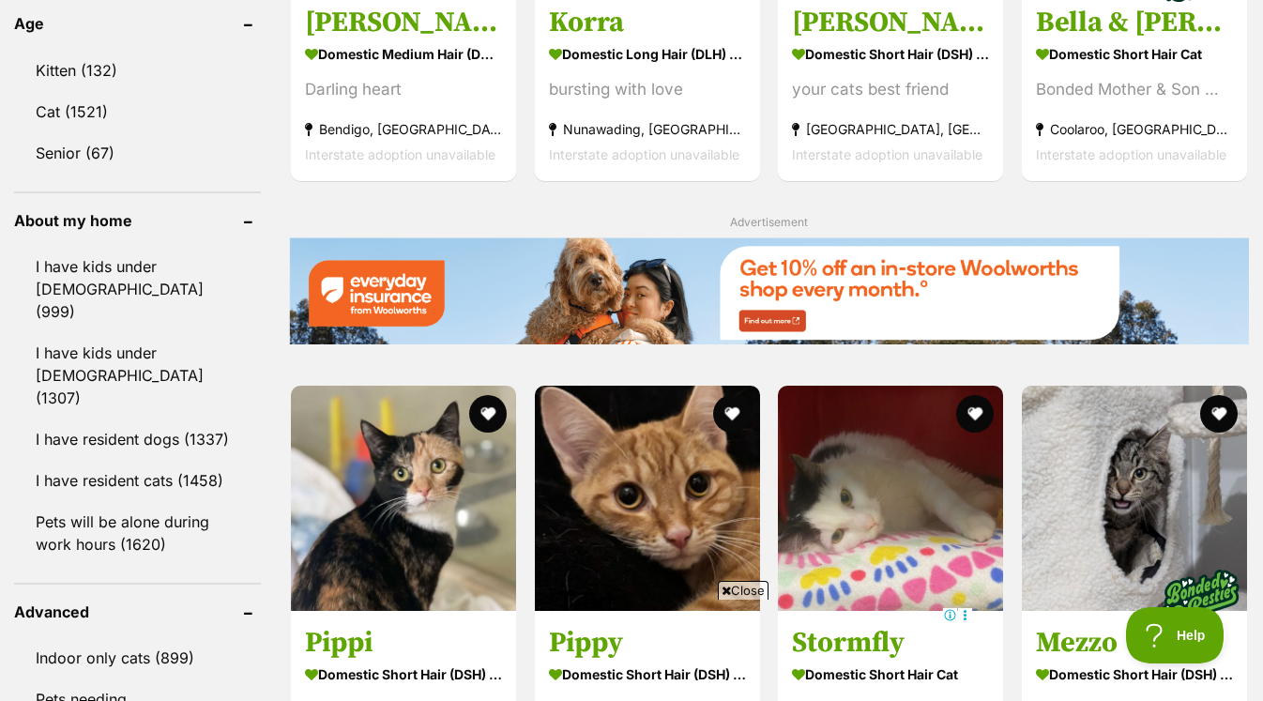  I want to click on a: I have resident dogs (1337), so click(137, 439).